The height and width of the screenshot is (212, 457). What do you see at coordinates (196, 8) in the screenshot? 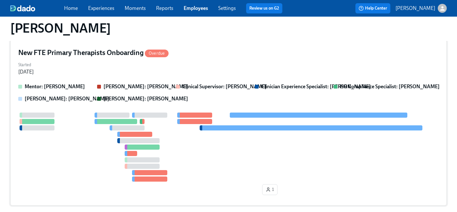
I see `a: Employees` at bounding box center [196, 8].